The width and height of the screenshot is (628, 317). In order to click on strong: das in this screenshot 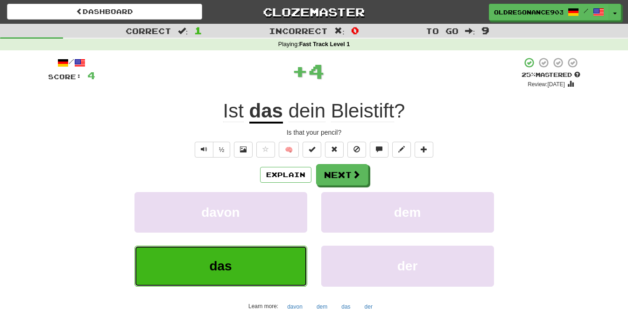, I will do `click(266, 112)`.